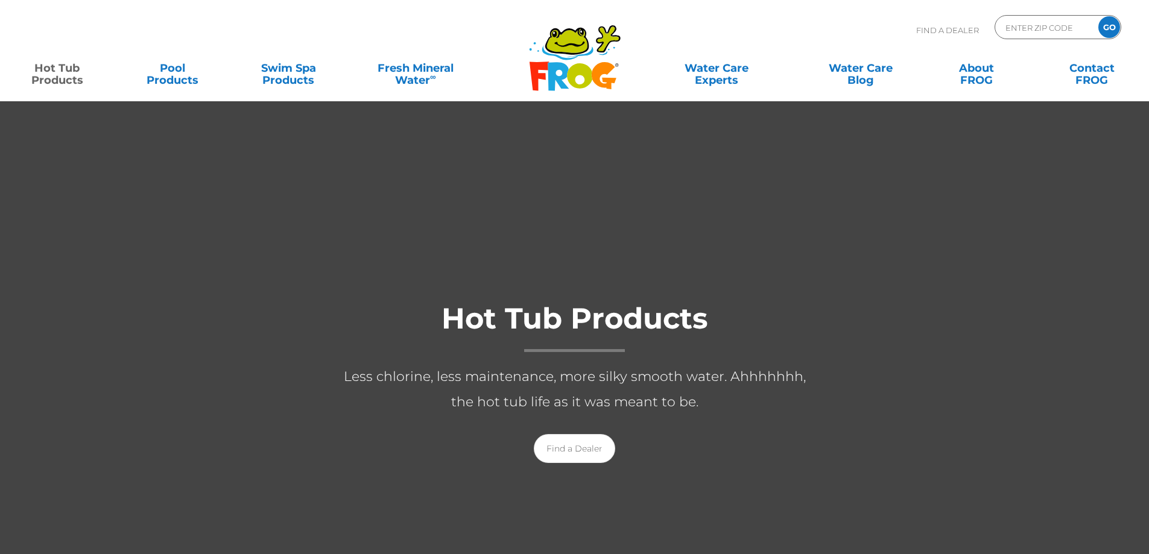 The height and width of the screenshot is (554, 1149). Describe the element at coordinates (1045, 27) in the screenshot. I see `input: Zip Code Form` at that location.